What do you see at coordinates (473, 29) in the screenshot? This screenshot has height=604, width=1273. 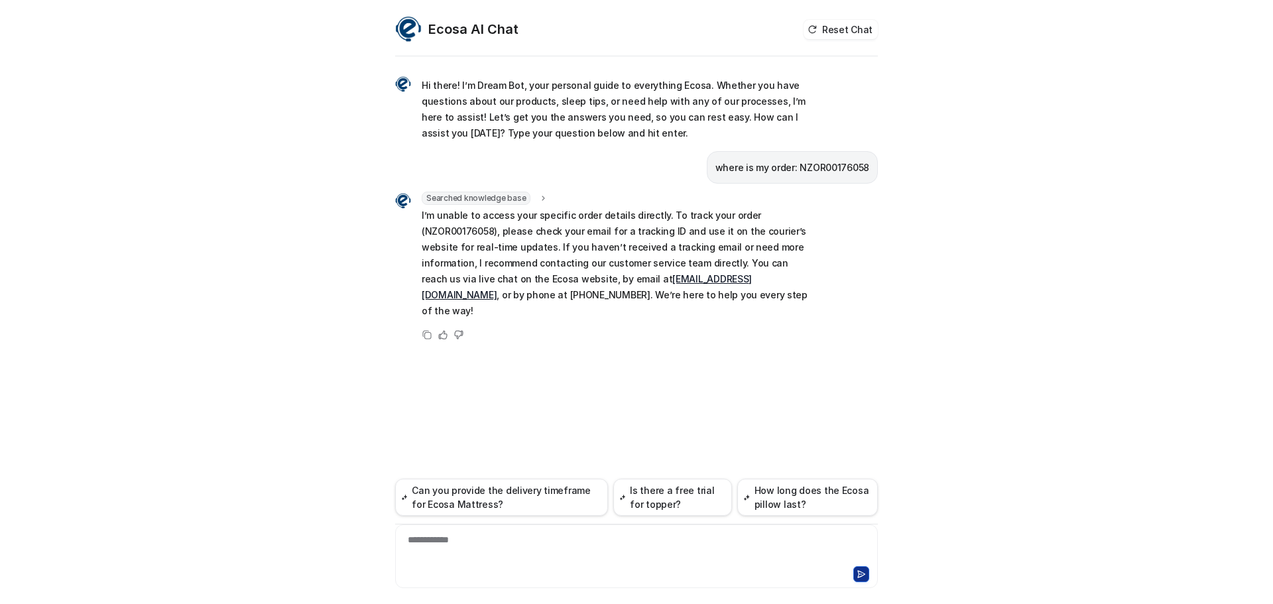 I see `h2: Ecosa AI Chat` at bounding box center [473, 29].